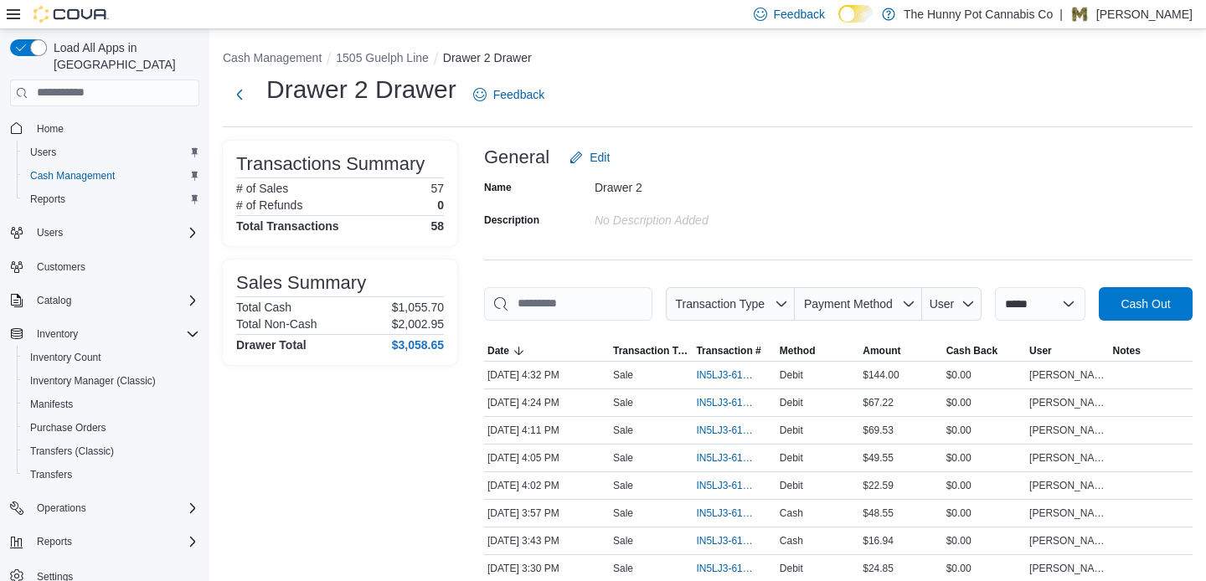 This screenshot has height=581, width=1206. What do you see at coordinates (1145, 304) in the screenshot?
I see `span: Cash Out` at bounding box center [1145, 304].